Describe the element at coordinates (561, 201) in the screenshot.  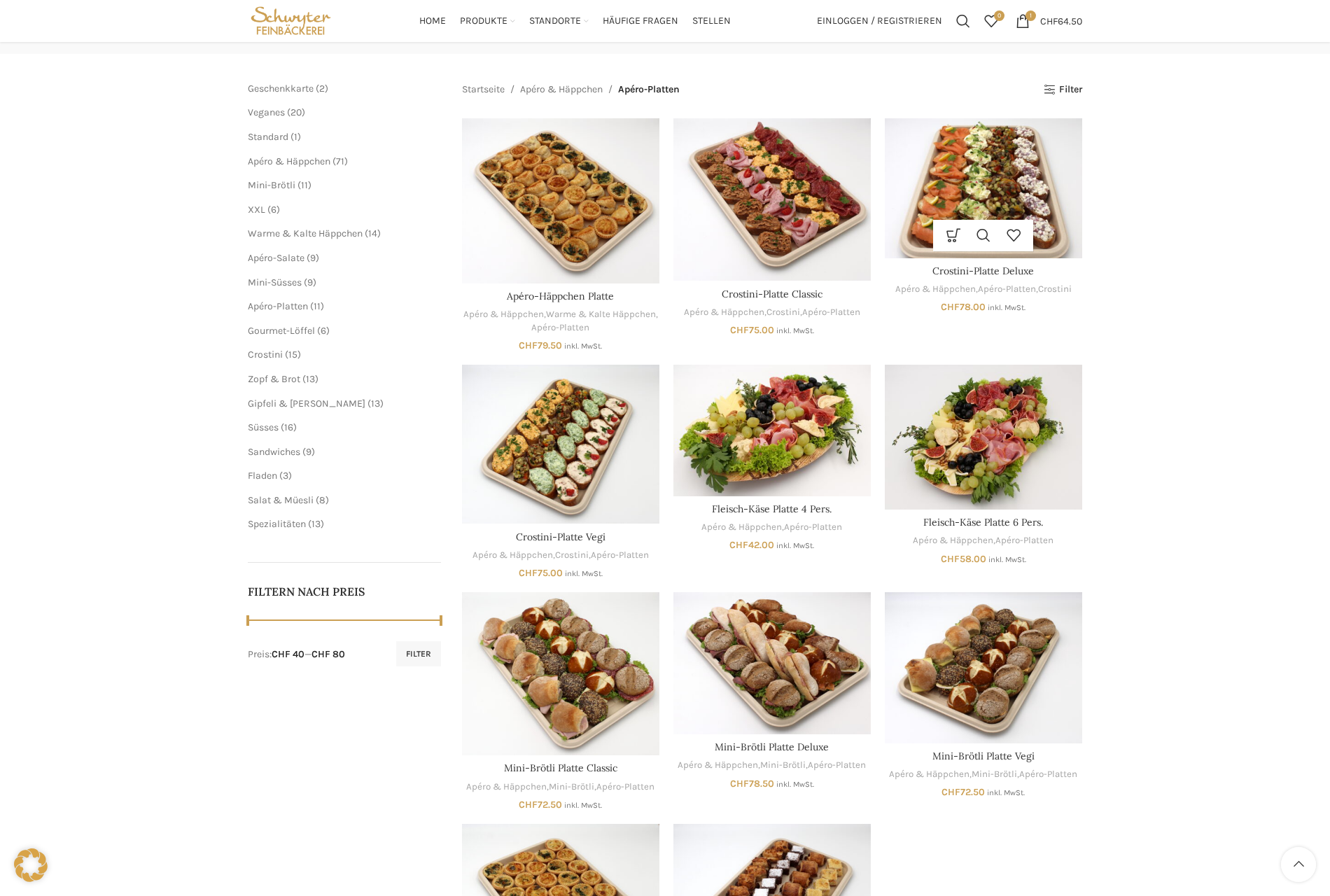
I see `a: Apéro-Häppchen Platte` at that location.